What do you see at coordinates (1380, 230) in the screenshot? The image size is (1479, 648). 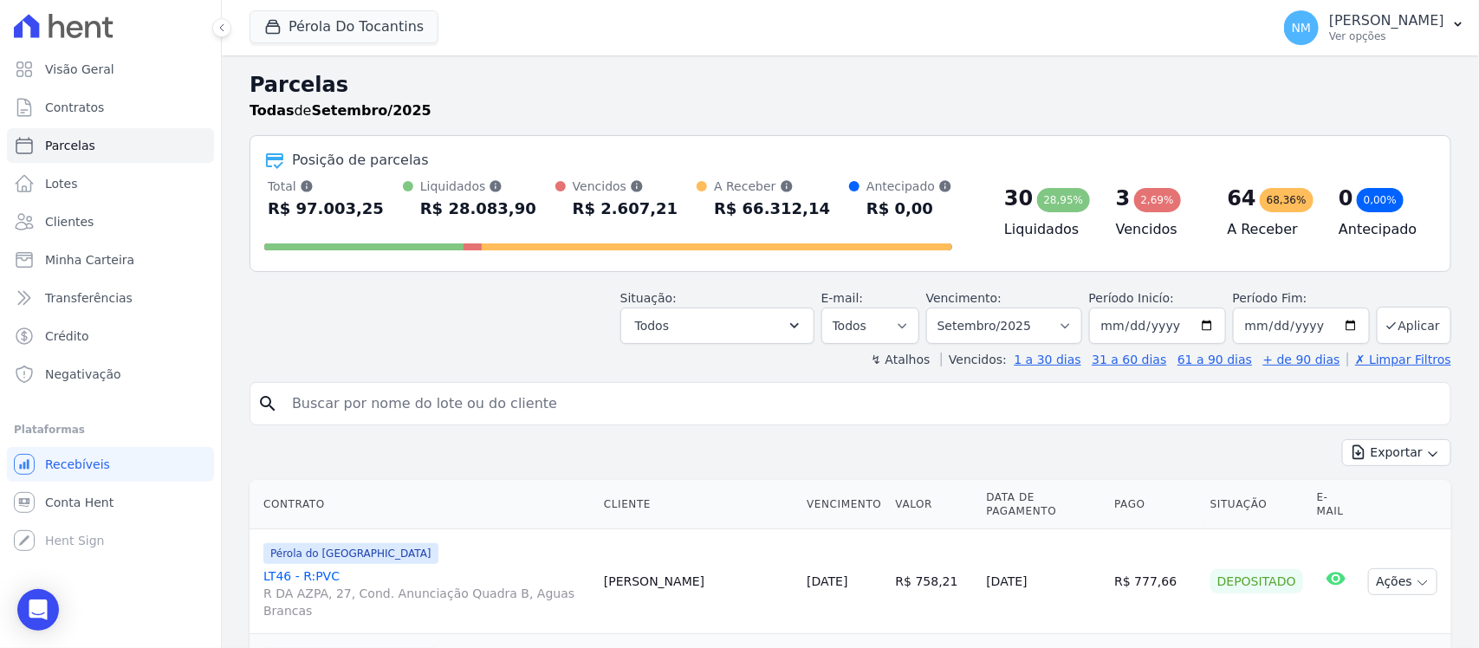 I see `h4: Antecipado` at bounding box center [1380, 230].